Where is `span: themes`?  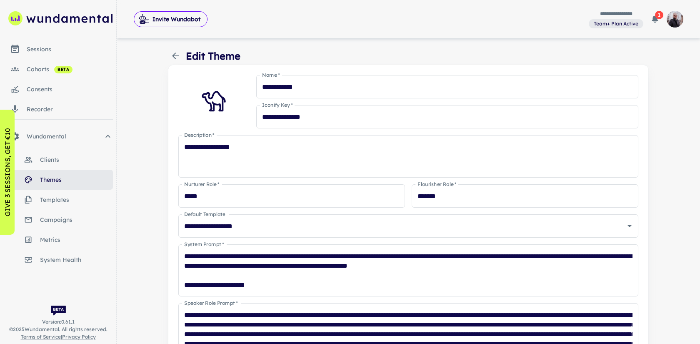
span: themes is located at coordinates (76, 180).